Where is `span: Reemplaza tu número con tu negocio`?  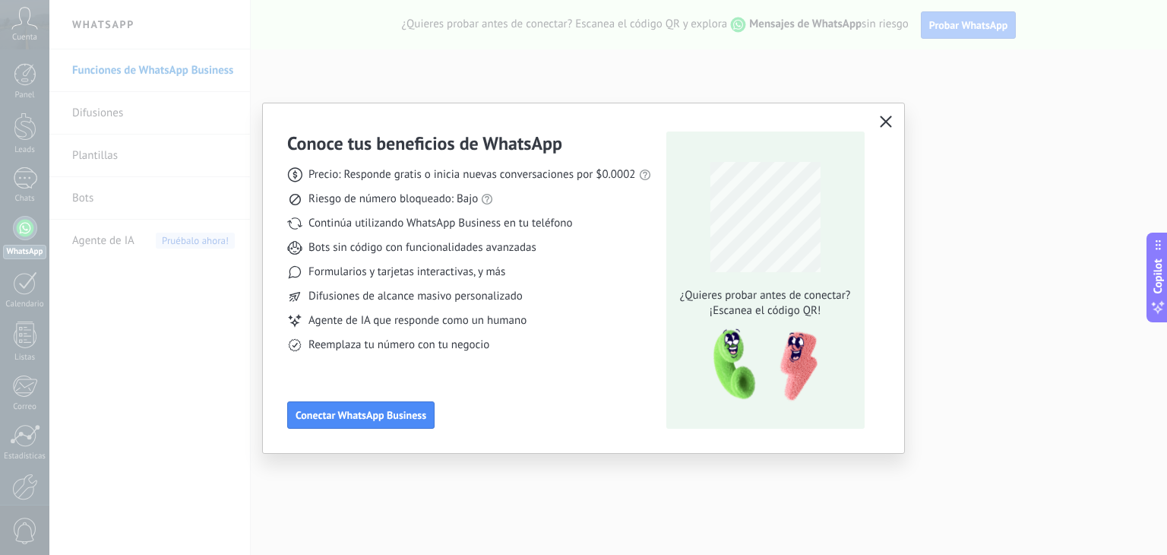
span: Reemplaza tu número con tu negocio is located at coordinates (399, 345).